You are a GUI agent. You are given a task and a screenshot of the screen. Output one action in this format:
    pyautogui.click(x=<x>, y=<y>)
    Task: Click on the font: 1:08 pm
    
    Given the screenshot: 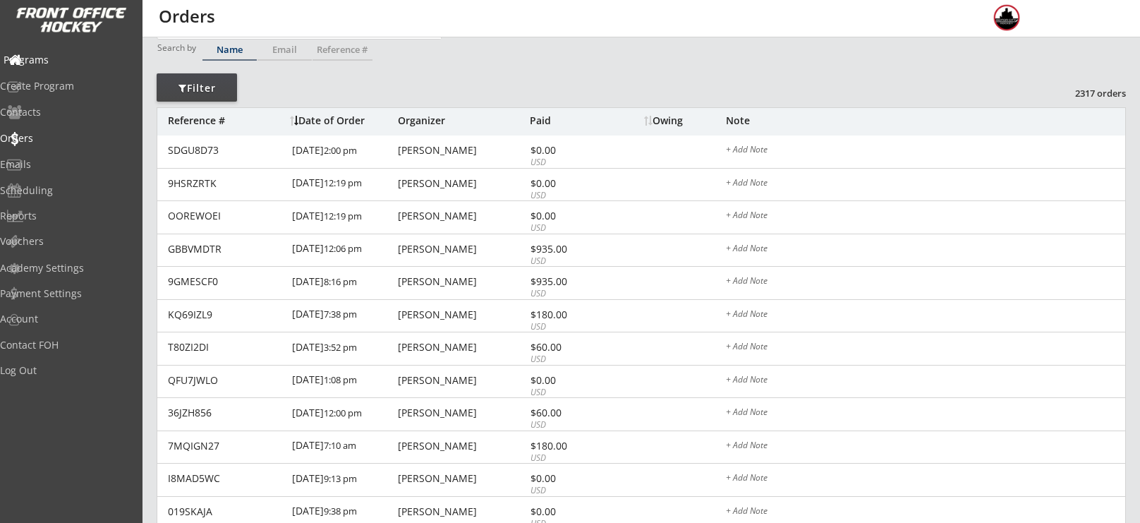 What is the action you would take?
    pyautogui.click(x=340, y=379)
    